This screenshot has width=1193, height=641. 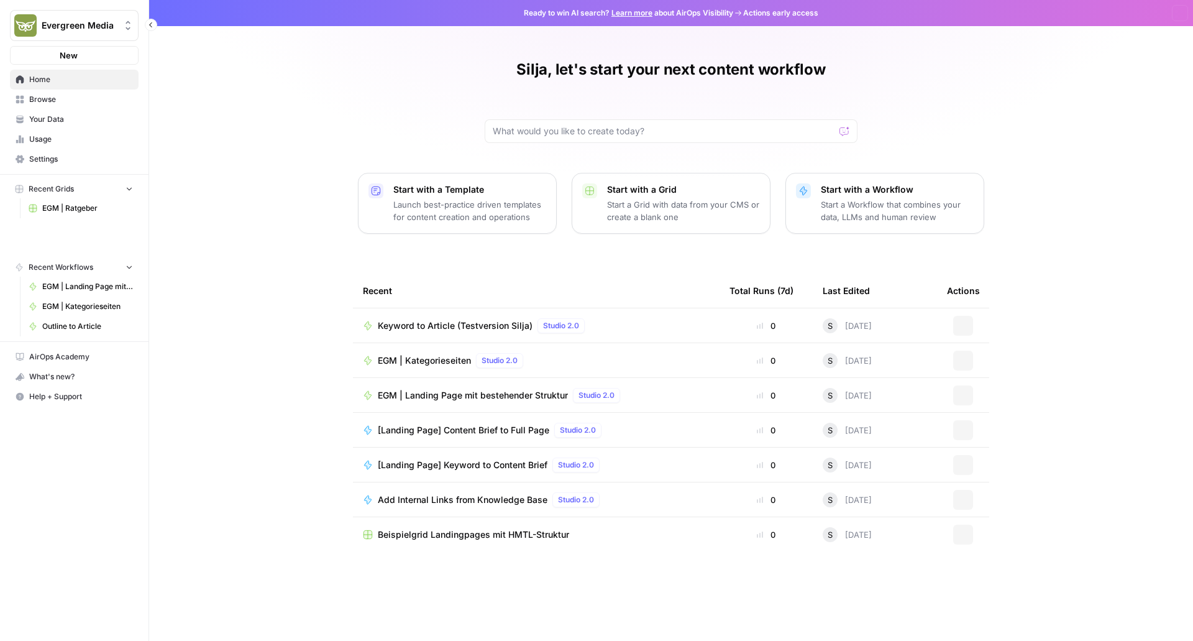 What do you see at coordinates (25, 25) in the screenshot?
I see `img: Evergreen Media Logo` at bounding box center [25, 25].